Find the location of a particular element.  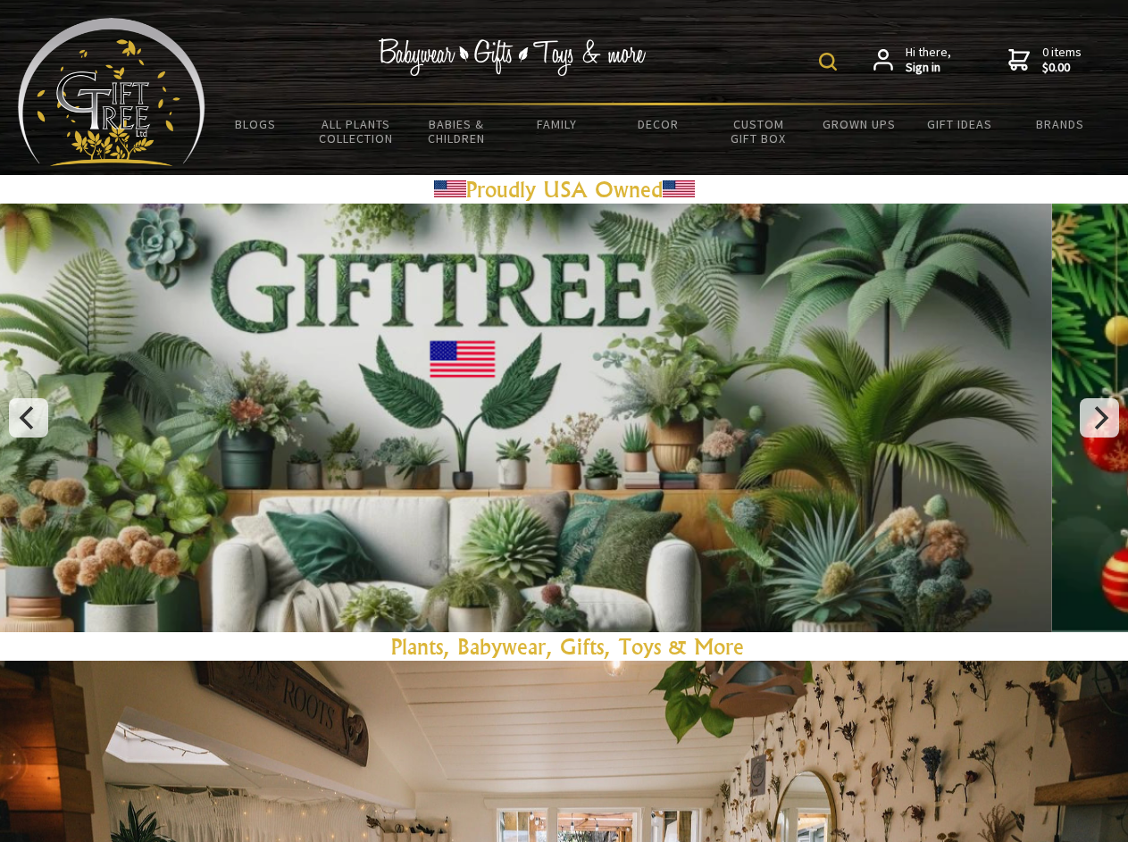

a: Gift Ideas is located at coordinates (959, 124).